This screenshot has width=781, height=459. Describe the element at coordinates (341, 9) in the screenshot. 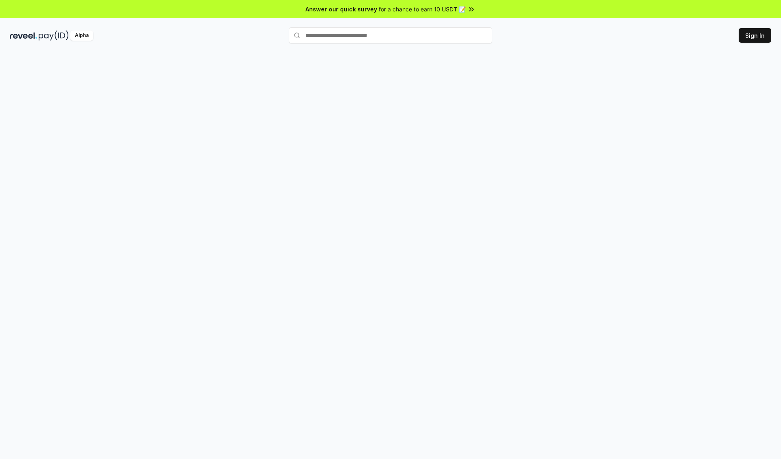

I see `span: Answer our quick survey` at that location.